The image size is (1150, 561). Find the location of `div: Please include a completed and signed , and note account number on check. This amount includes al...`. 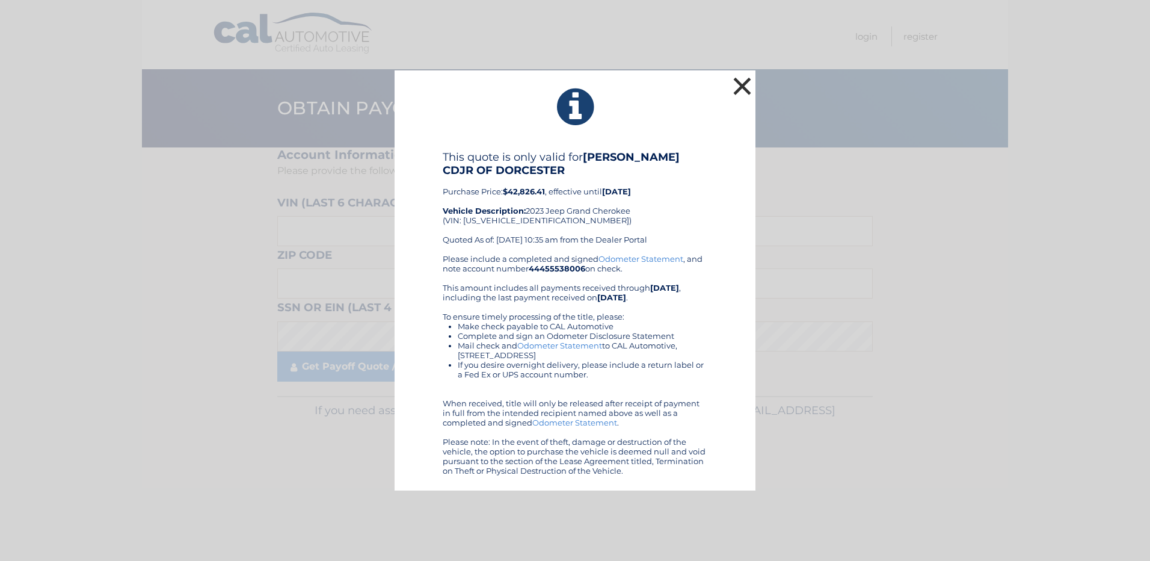

div: Please include a completed and signed , and note account number on check. This amount includes al... is located at coordinates (575, 365).